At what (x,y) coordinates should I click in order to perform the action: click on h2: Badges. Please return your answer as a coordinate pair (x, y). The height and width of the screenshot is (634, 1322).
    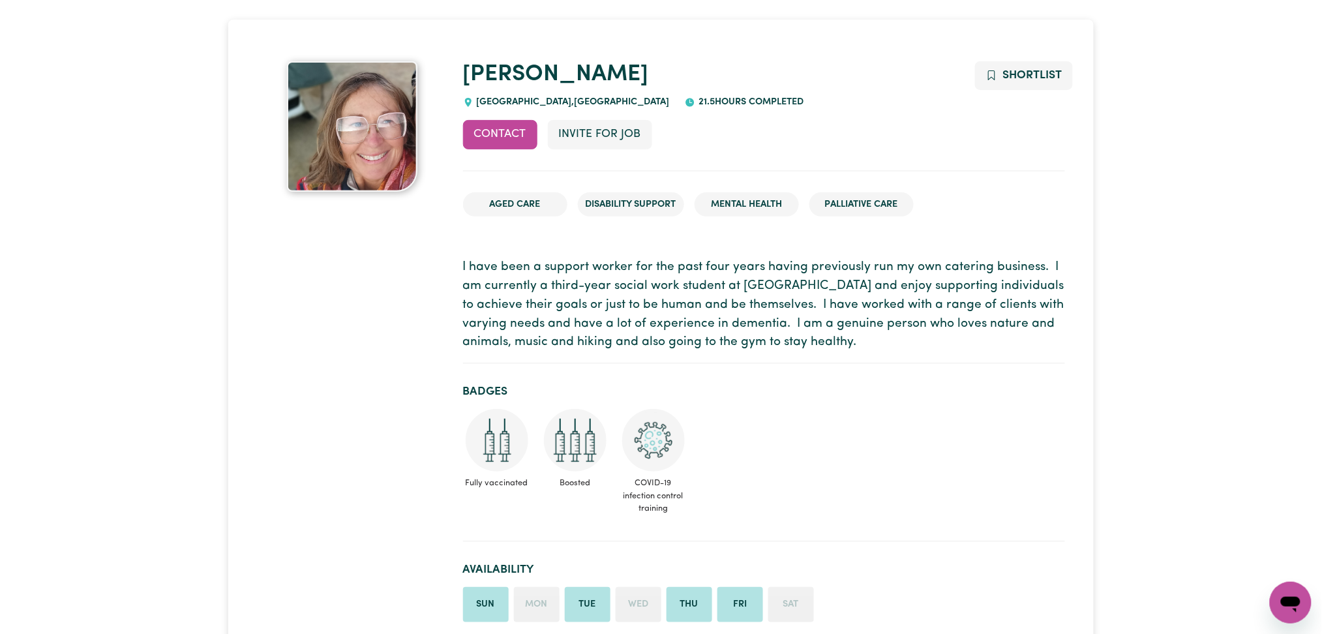
    Looking at the image, I should click on (764, 391).